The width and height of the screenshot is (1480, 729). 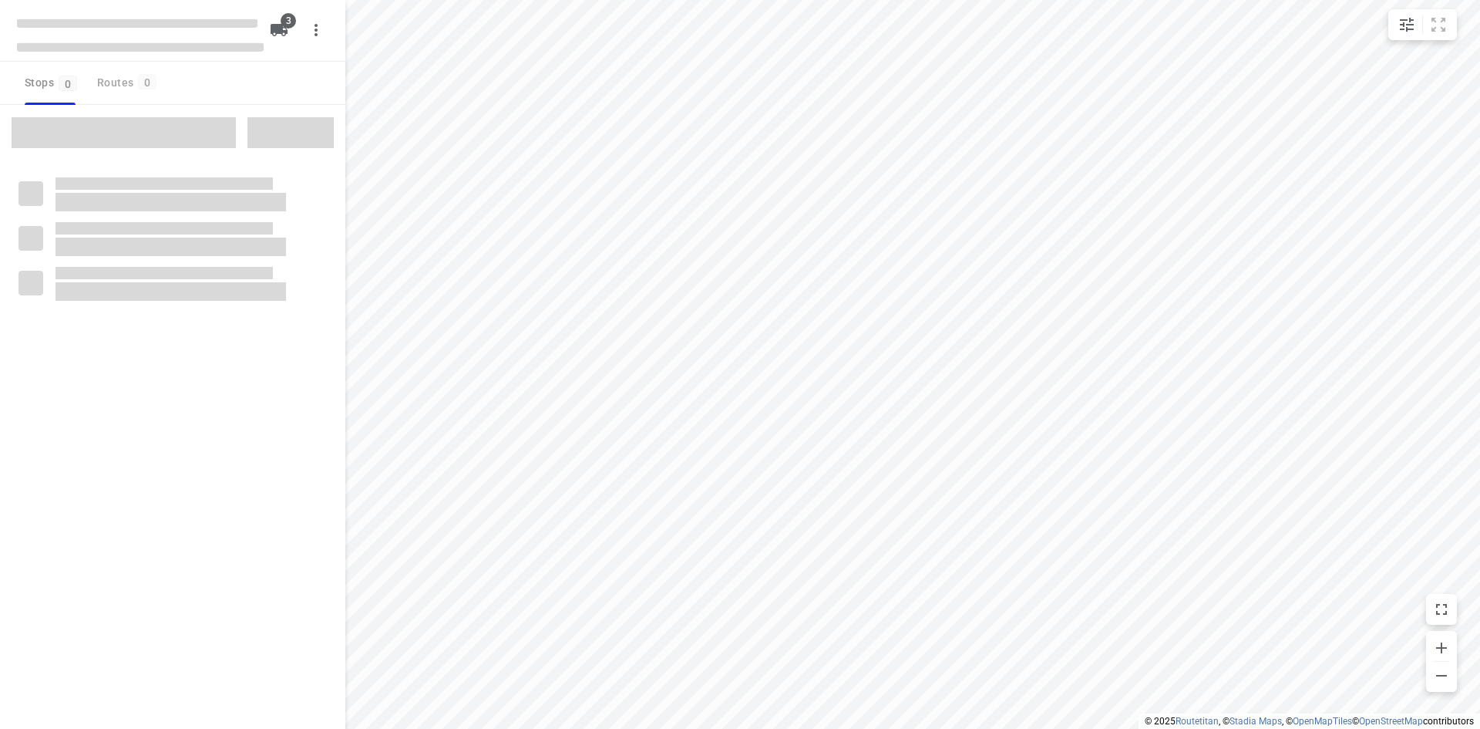 What do you see at coordinates (1322, 721) in the screenshot?
I see `a: OpenMapTiles` at bounding box center [1322, 721].